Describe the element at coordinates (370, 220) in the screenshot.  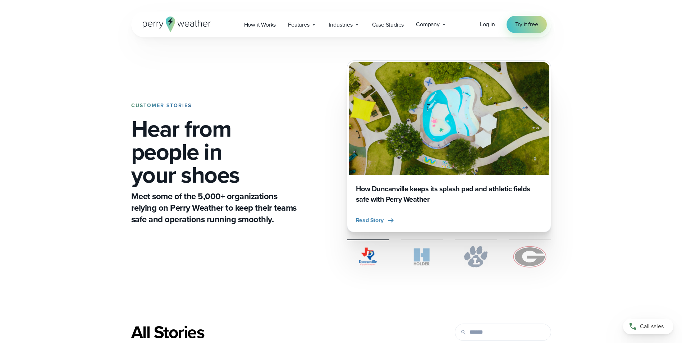
I see `span: Read Story` at that location.